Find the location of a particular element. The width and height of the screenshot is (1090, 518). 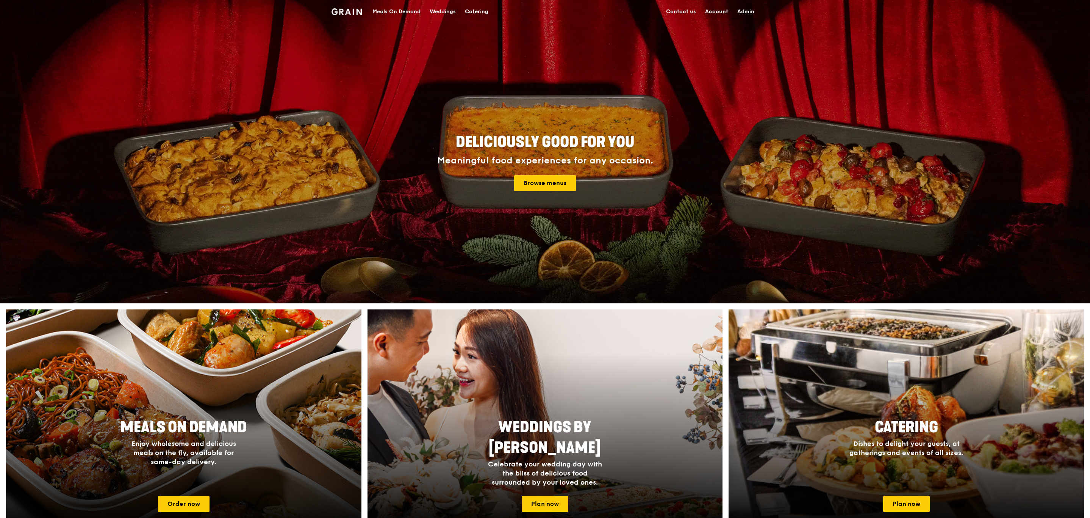

div: Weddings is located at coordinates (443, 12).